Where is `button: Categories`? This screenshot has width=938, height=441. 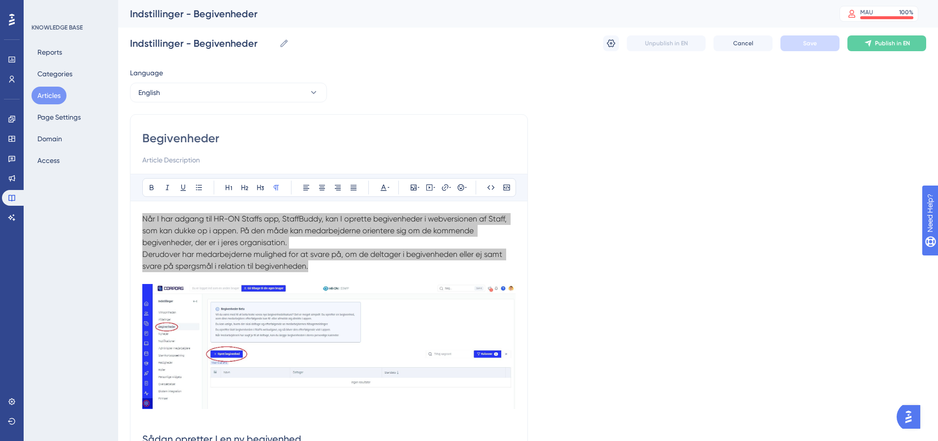
button: Categories is located at coordinates (55, 74).